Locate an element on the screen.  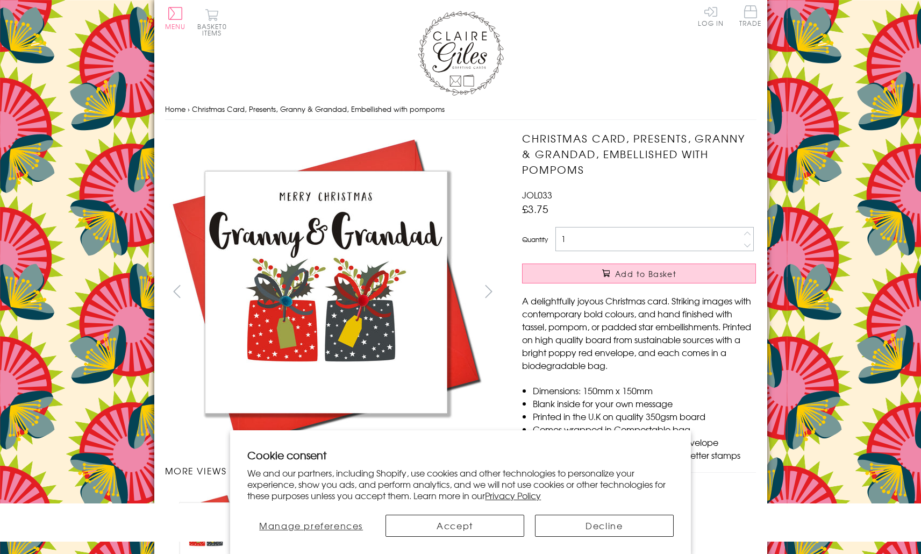
a: Privacy Policy is located at coordinates (513, 495).